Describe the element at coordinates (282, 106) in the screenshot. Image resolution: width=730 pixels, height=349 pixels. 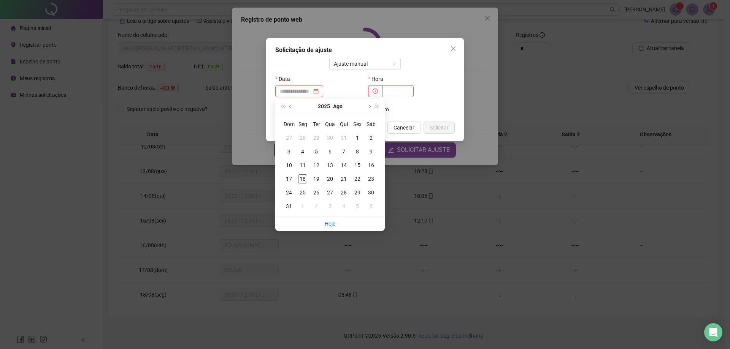
I see `button: super-prev-year` at that location.